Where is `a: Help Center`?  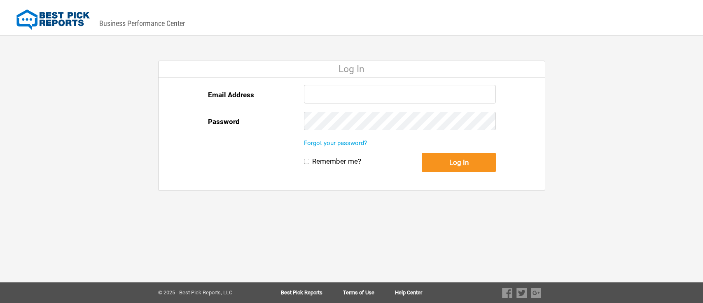
a: Help Center is located at coordinates (409, 293).